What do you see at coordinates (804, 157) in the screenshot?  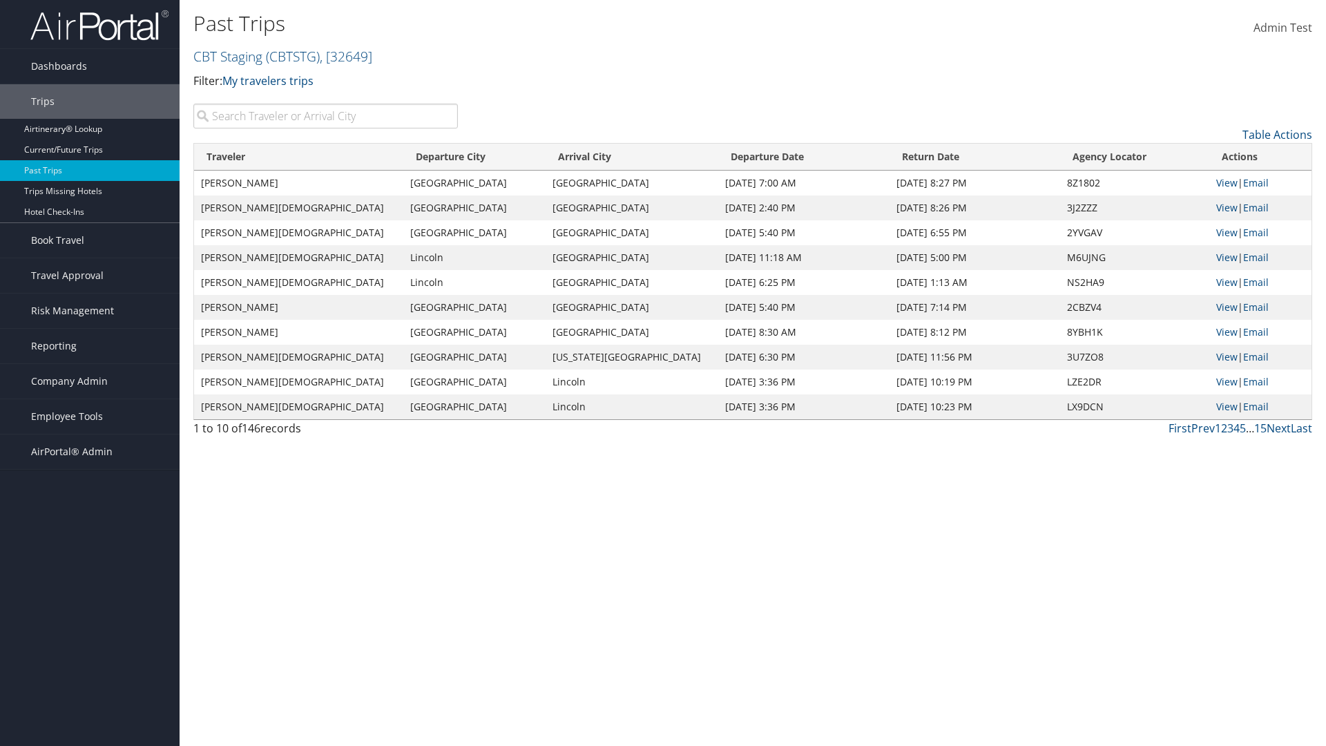 I see `th: Departure Date: activate to sort column ascending` at bounding box center [804, 157].